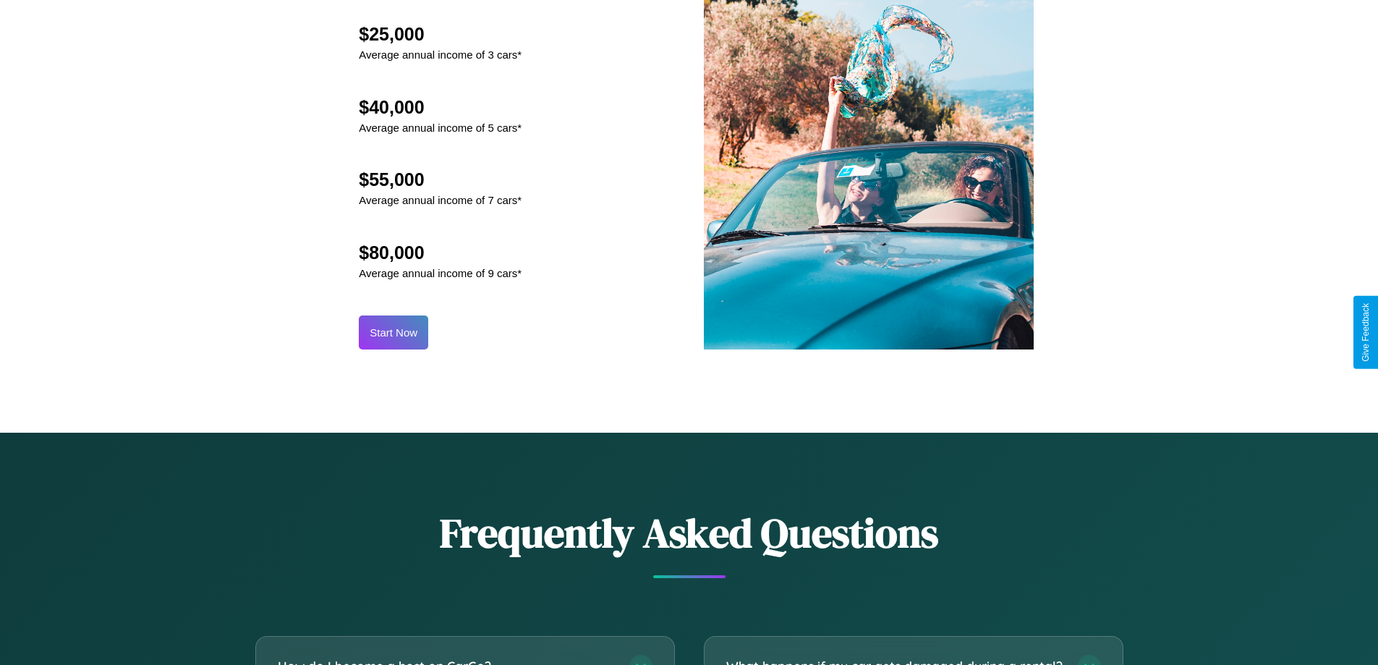 The height and width of the screenshot is (665, 1378). Describe the element at coordinates (440, 34) in the screenshot. I see `h2: $25,000` at that location.